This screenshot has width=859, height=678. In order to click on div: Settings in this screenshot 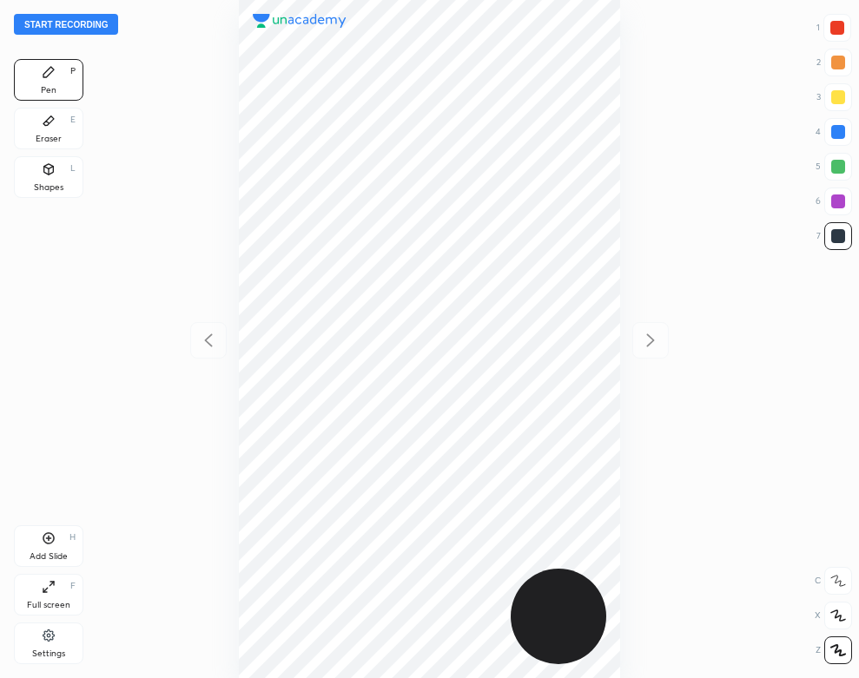, I will do `click(49, 654)`.